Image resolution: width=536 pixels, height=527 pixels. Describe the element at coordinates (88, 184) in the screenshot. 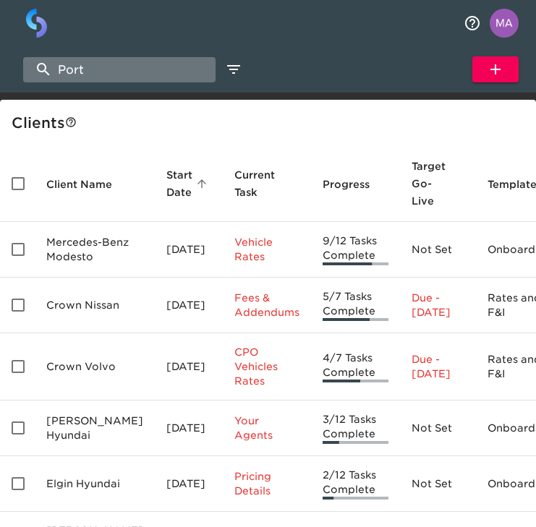

I see `span: Client Name` at that location.